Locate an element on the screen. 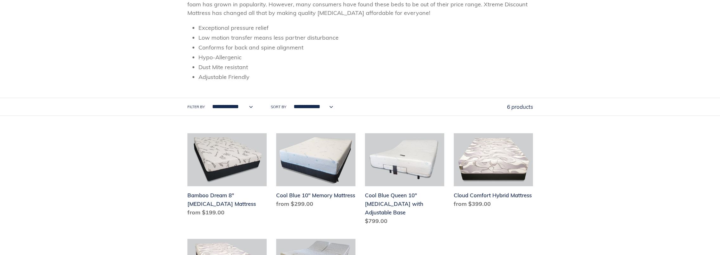  li: Conforms for back and spine alignment is located at coordinates (365, 47).